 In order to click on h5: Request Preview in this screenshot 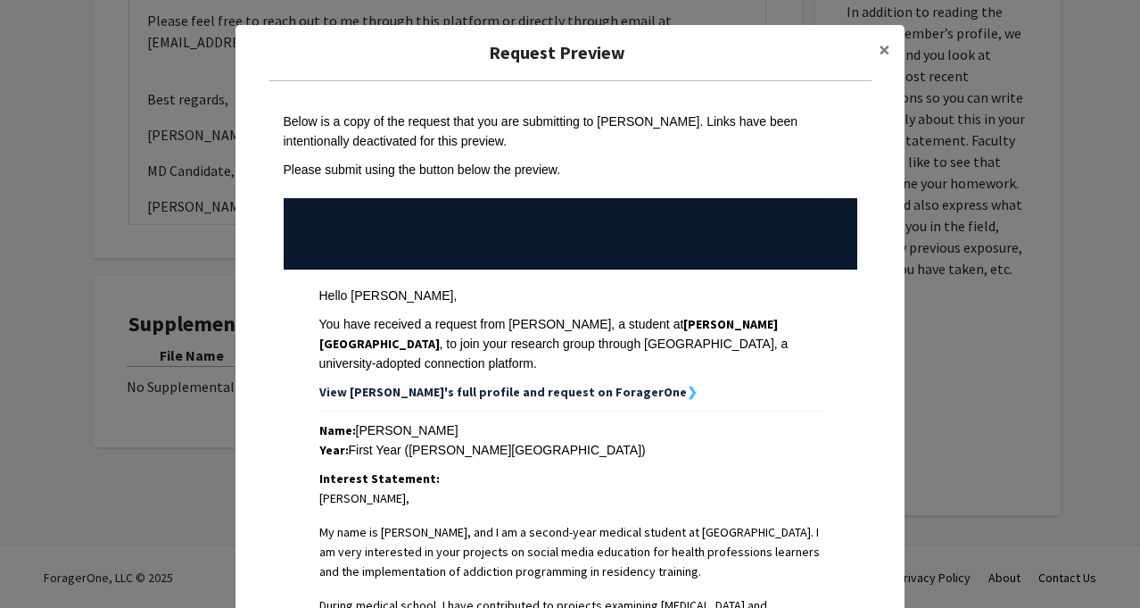, I will do `click(557, 53)`.